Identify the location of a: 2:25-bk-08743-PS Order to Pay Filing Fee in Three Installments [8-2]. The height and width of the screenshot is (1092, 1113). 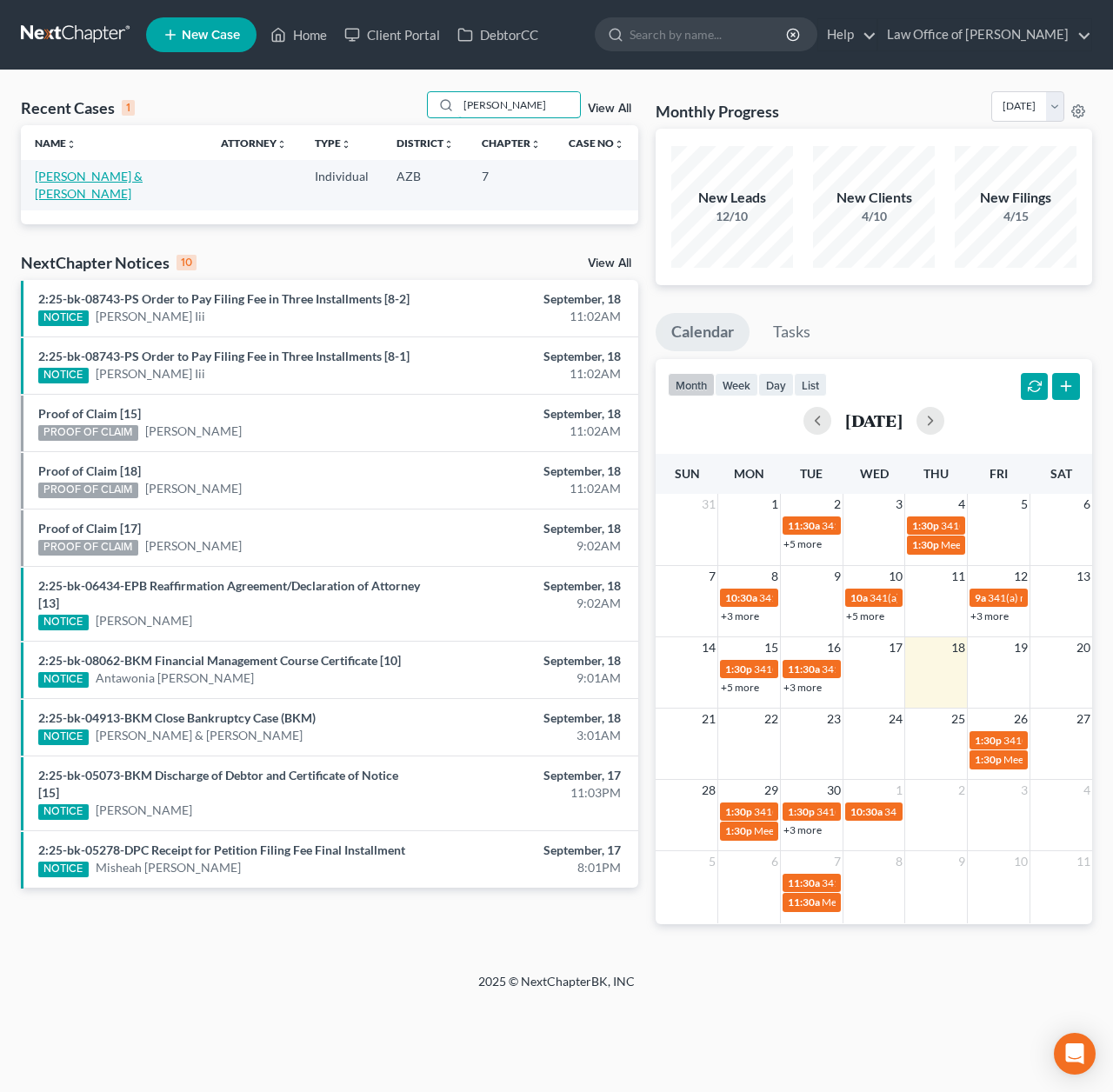
(224, 298).